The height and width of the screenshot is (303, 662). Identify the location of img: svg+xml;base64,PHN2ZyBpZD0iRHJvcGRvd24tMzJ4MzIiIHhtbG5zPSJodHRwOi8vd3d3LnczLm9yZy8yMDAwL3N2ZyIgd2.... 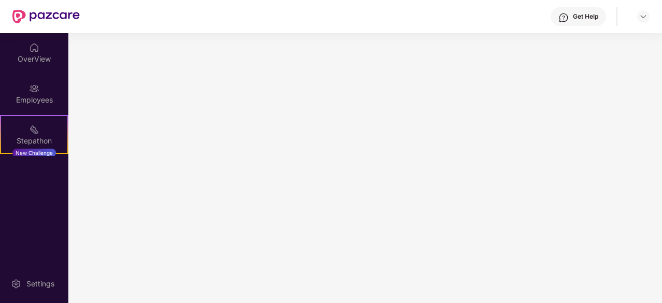
(643, 17).